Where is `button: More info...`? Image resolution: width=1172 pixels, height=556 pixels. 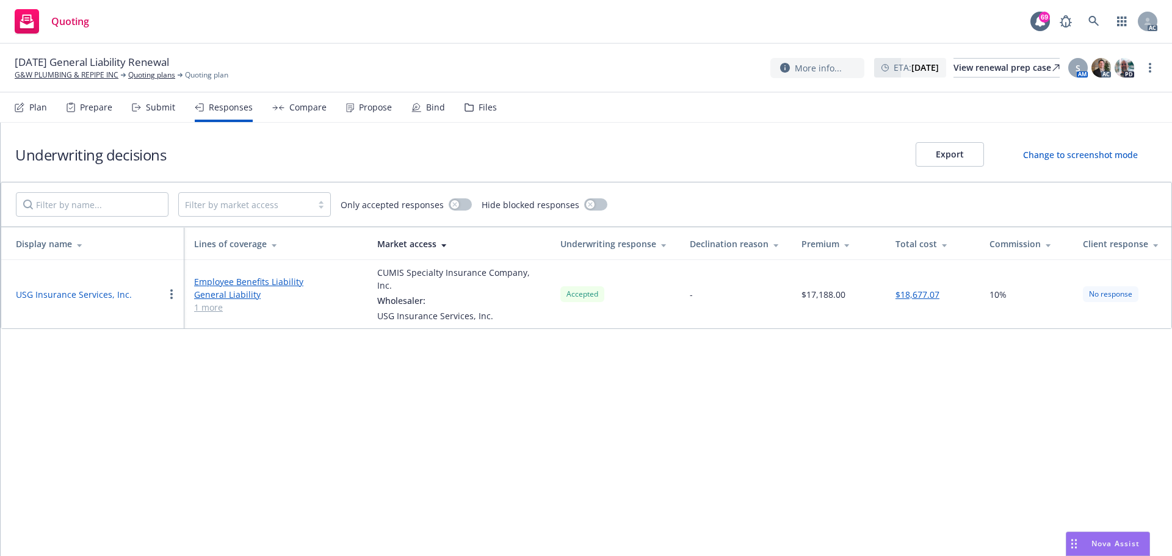
button: More info... is located at coordinates (817, 68).